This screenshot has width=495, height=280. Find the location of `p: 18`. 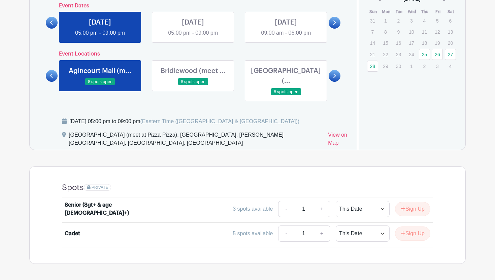

p: 18 is located at coordinates (424, 43).